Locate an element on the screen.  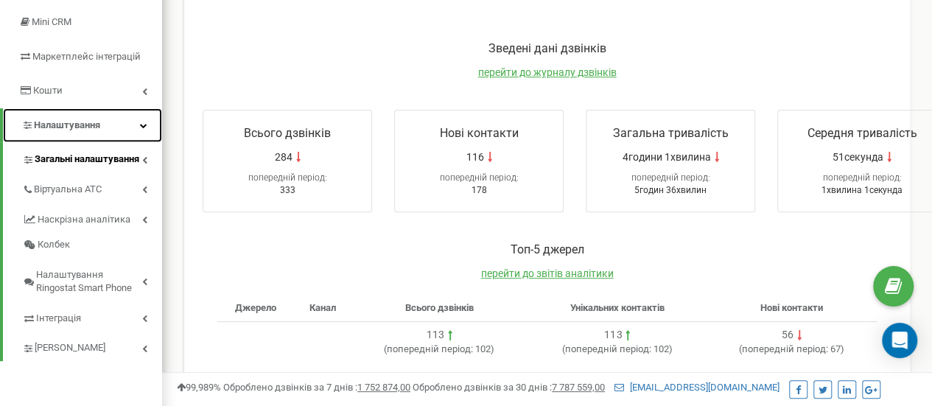
span: Mini CRM is located at coordinates (52, 21).